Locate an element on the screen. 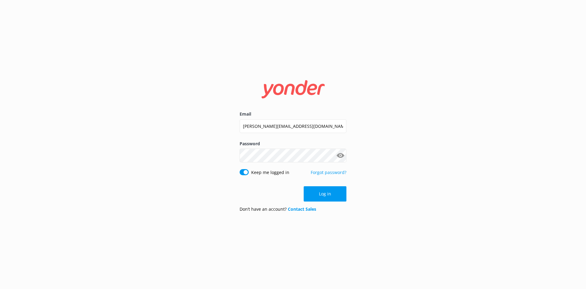  label: Email is located at coordinates (293, 114).